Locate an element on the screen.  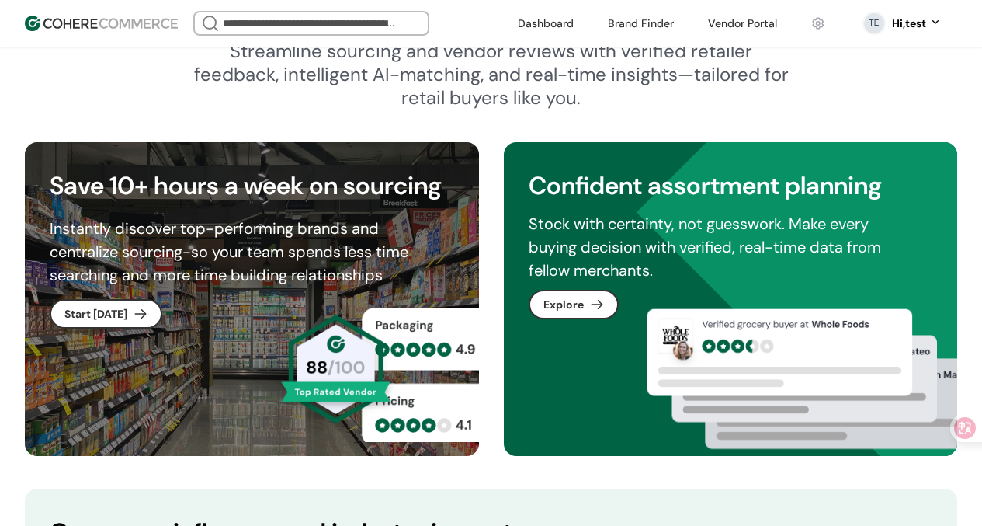
div: Save 10+ hours a week on sourcing is located at coordinates (252, 186).